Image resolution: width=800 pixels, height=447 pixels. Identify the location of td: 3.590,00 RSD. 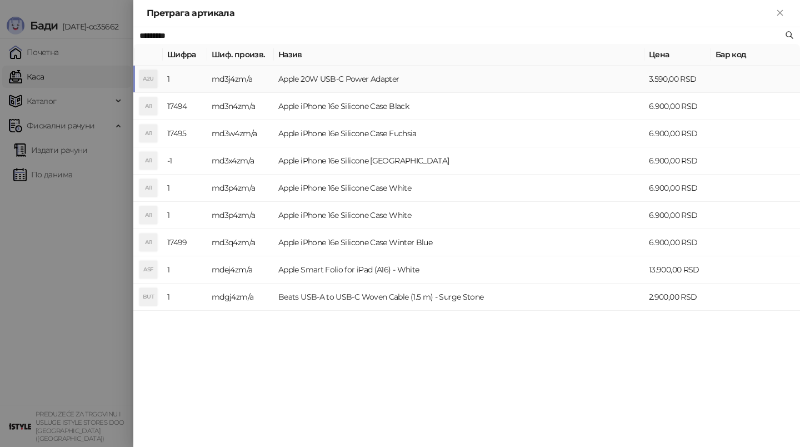
(678, 79).